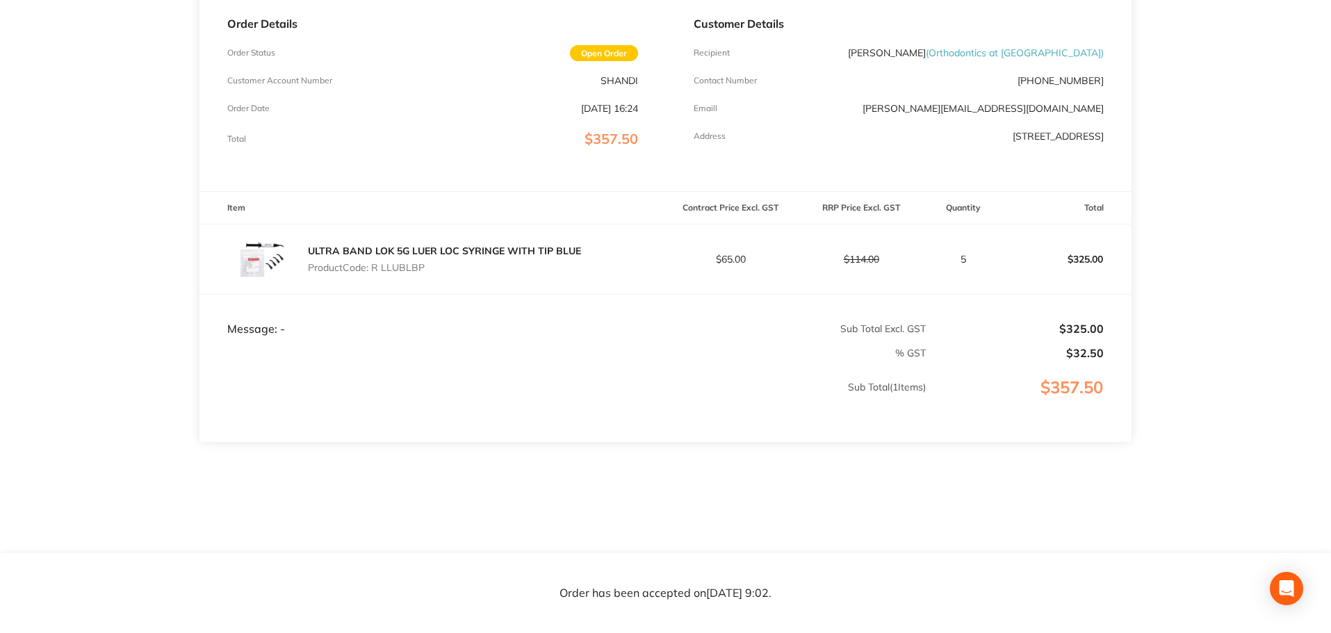  What do you see at coordinates (731, 208) in the screenshot?
I see `th: Contract Price Excl. GST` at bounding box center [731, 208].